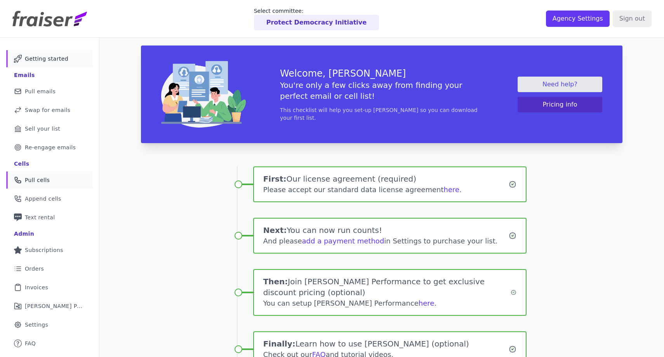  I want to click on div: Please accept our standard data license agreement, so click(386, 190).